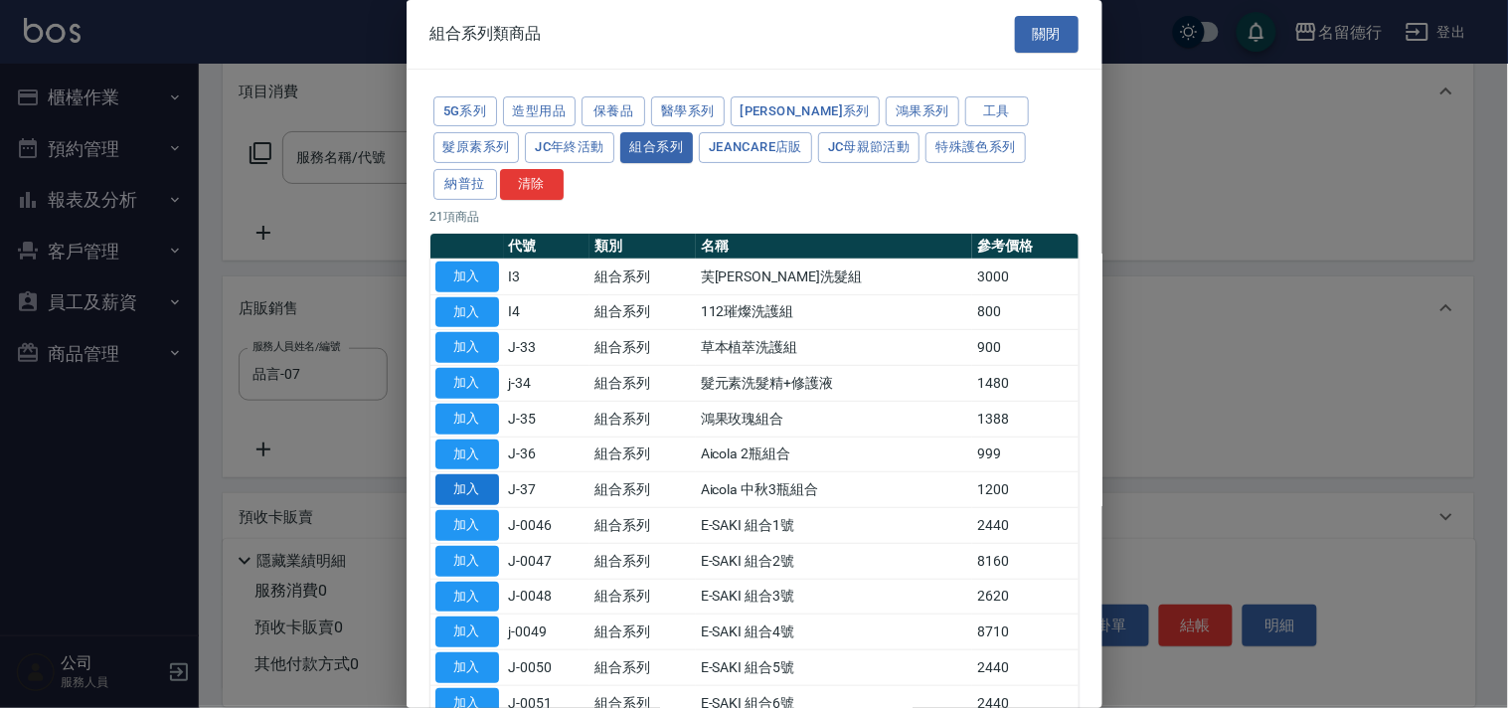 The image size is (1508, 708). What do you see at coordinates (547, 596) in the screenshot?
I see `td: J-0048` at bounding box center [547, 596].